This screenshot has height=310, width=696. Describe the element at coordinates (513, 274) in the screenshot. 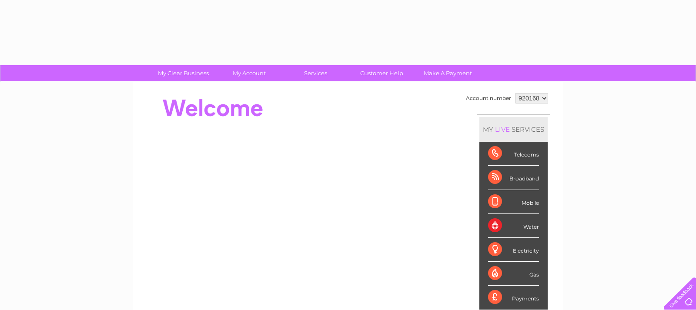

I see `div: Gas` at that location.